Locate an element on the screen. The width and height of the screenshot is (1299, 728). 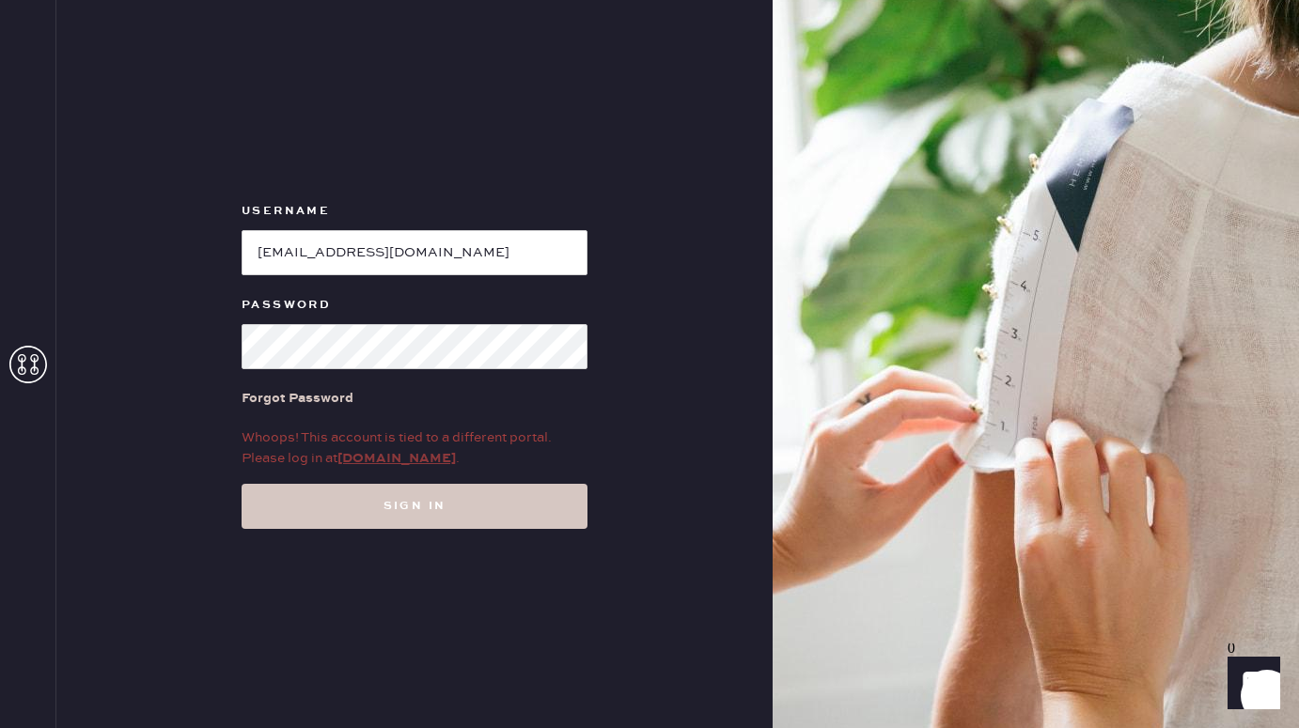
div: Whoops! This account is tied to a different portal. Please log in at . is located at coordinates (414, 448).